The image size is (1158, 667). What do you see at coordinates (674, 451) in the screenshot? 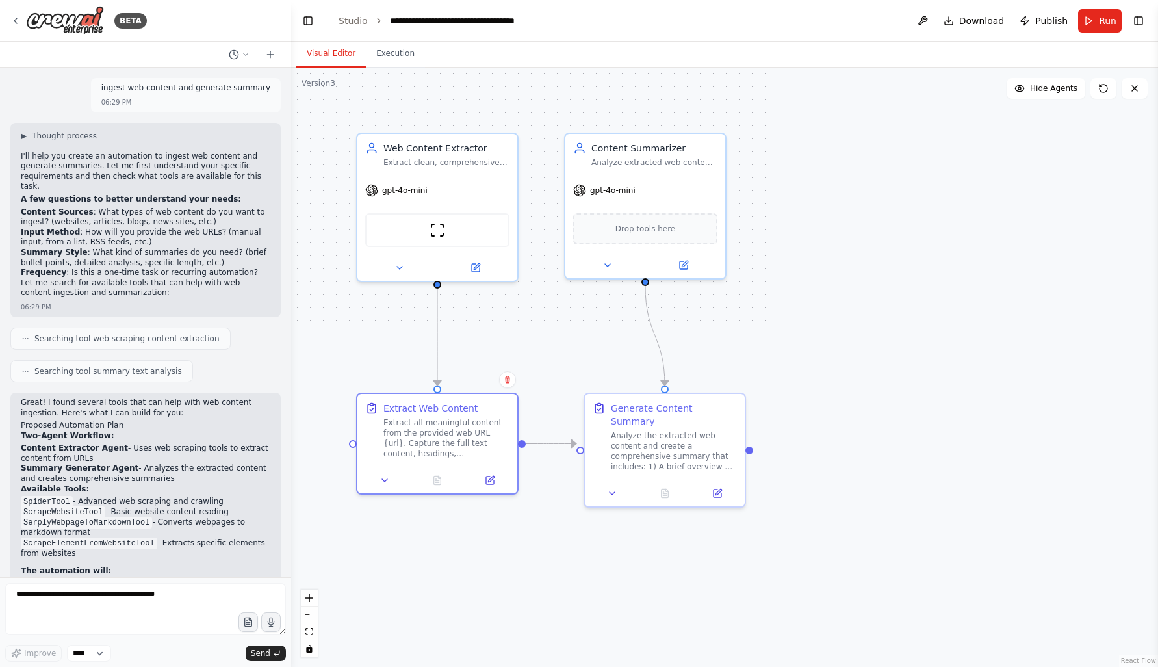
I see `div: Analyze the extracted web content and create a comprehensive summary that includes: 1) A brief ov...` at bounding box center [674, 451].